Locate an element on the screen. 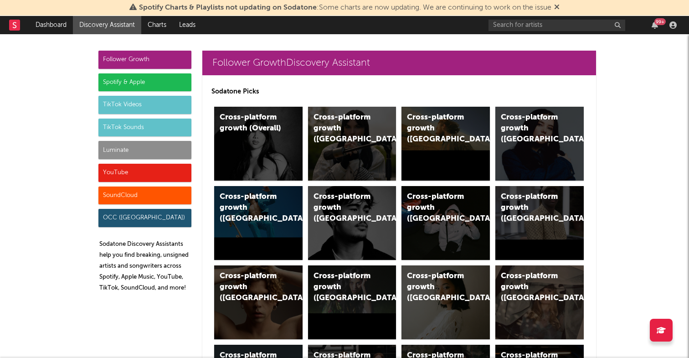 The height and width of the screenshot is (358, 689). p: Sodatone Discovery Assistants help you find breaking, unsigned artists and songwriters across Spo... is located at coordinates (145, 266).